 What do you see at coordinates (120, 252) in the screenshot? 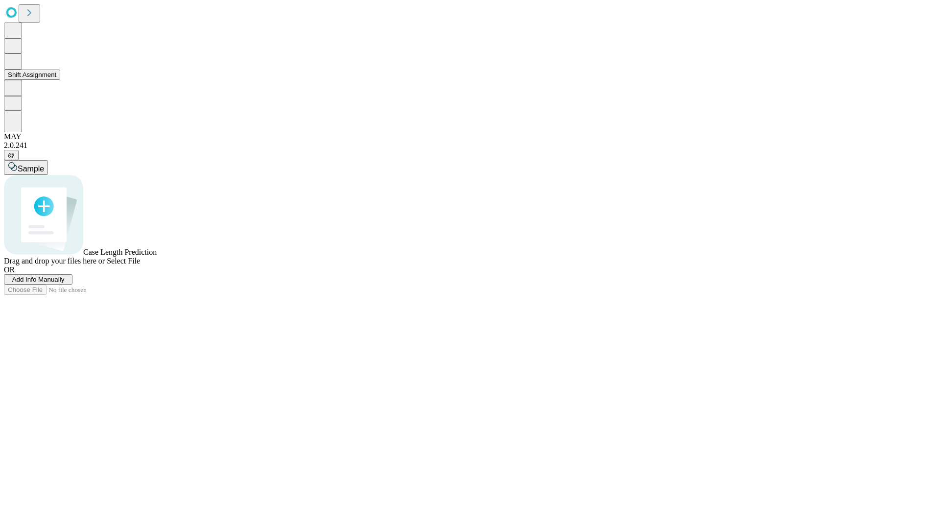
I see `span: Case Length Prediction` at bounding box center [120, 252].